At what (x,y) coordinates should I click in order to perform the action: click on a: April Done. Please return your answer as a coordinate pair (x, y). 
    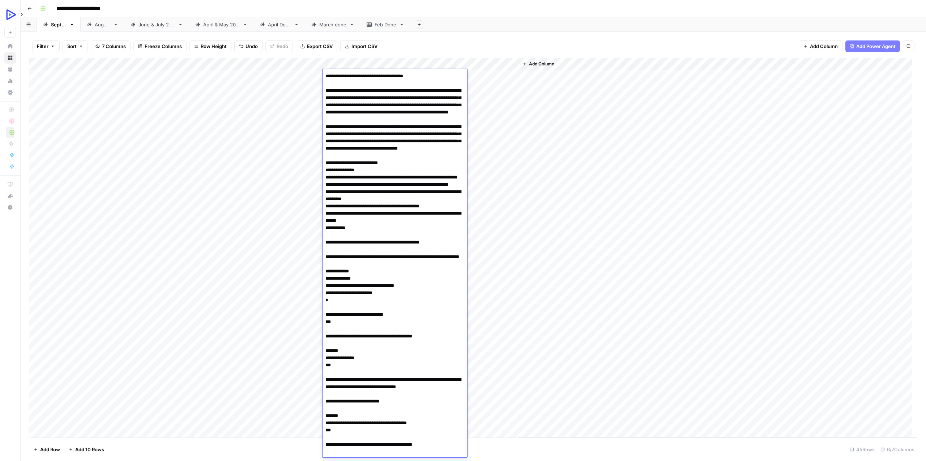
    Looking at the image, I should click on (279, 25).